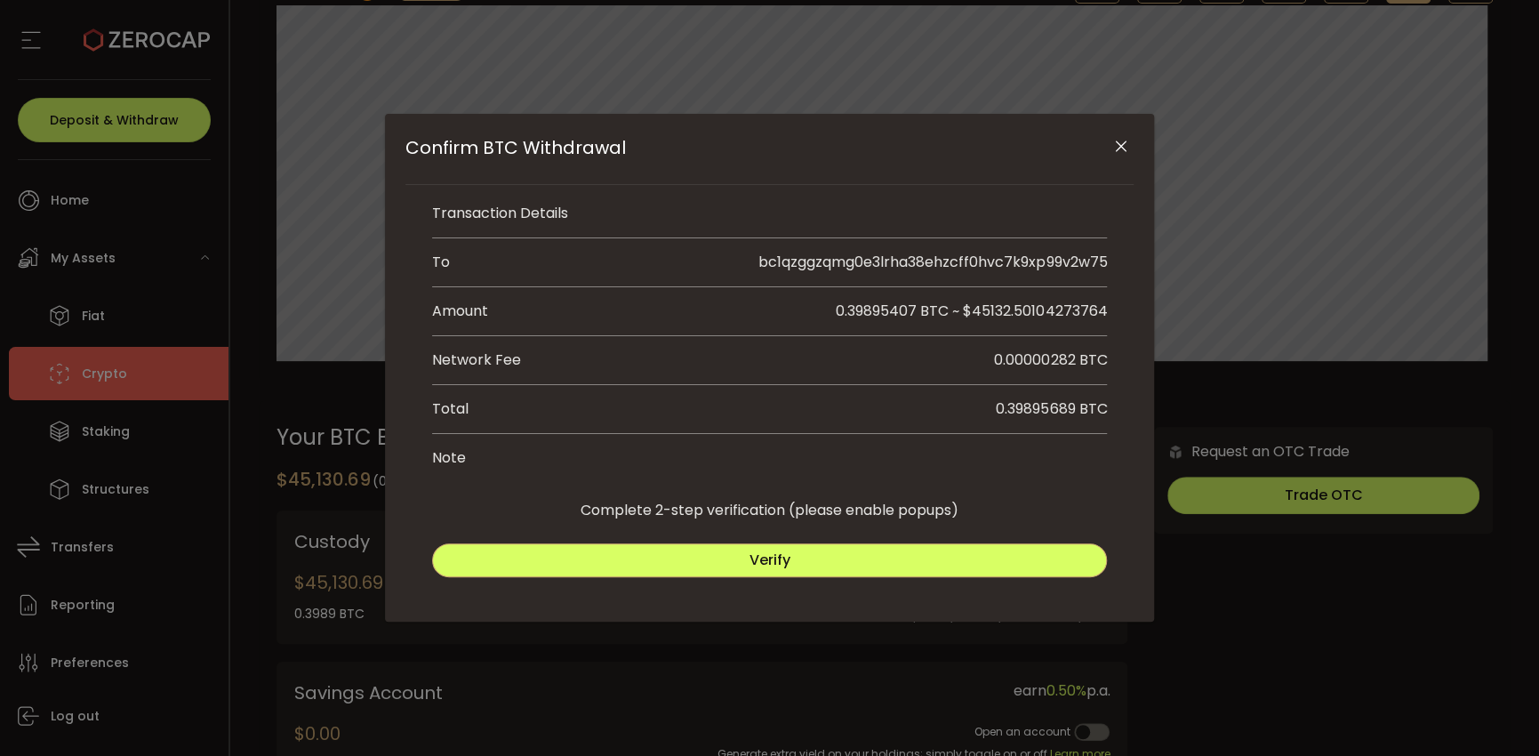 Image resolution: width=1539 pixels, height=756 pixels. I want to click on div: Confirm BTC Withdrawal, so click(770, 367).